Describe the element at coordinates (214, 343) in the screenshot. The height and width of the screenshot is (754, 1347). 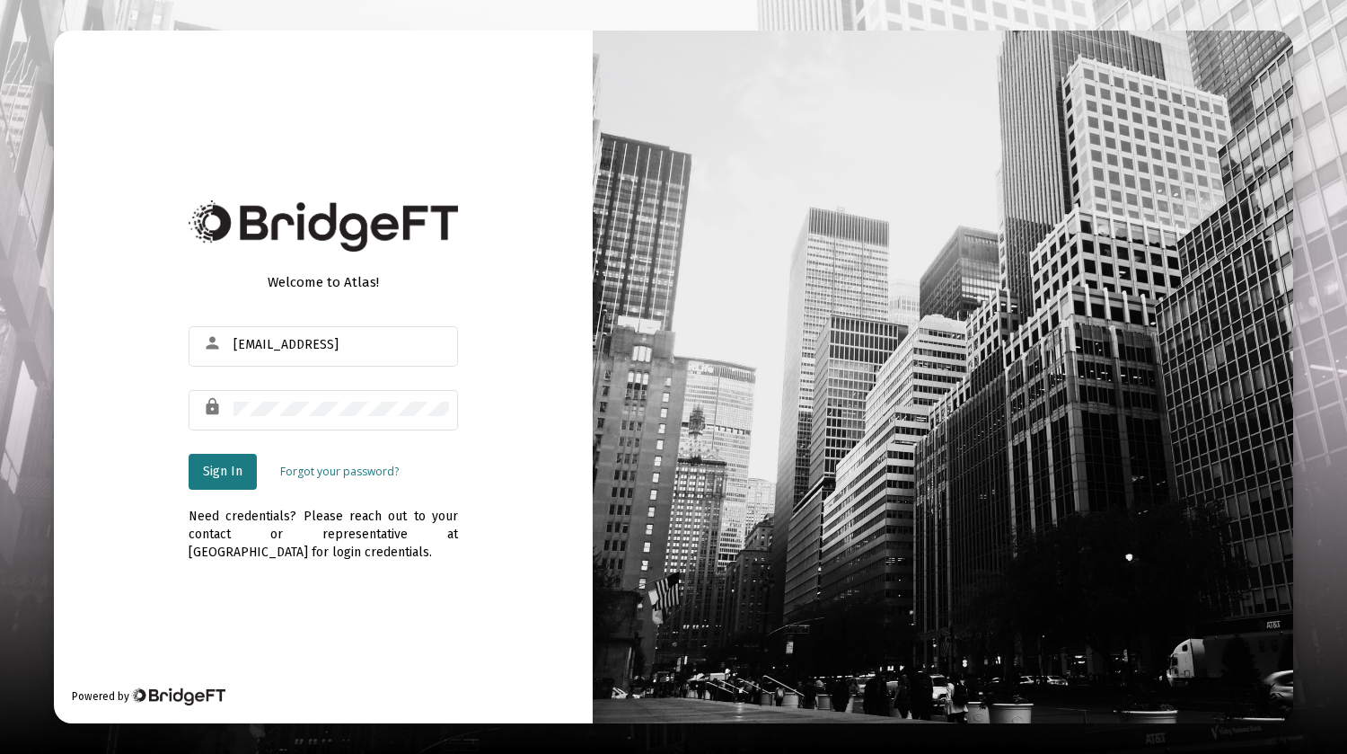
I see `mat-icon: person` at that location.